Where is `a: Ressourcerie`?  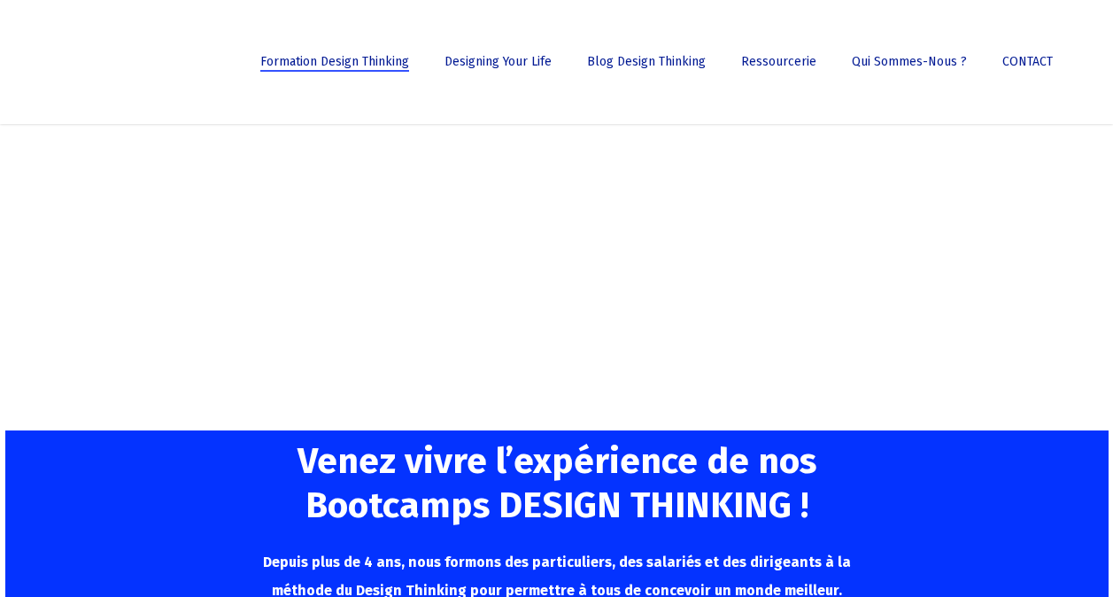 a: Ressourcerie is located at coordinates (779, 62).